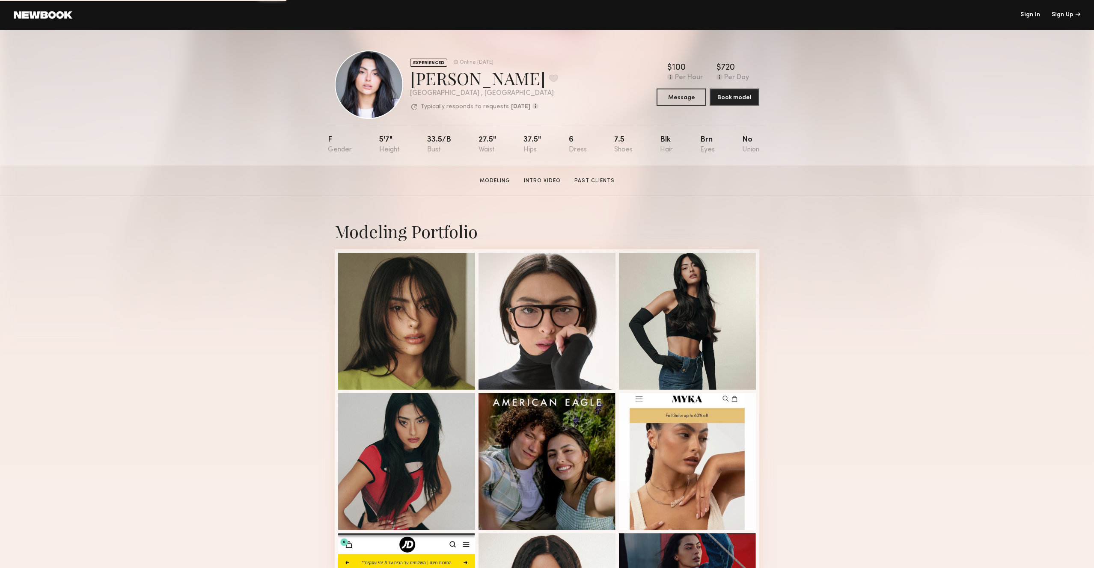 The height and width of the screenshot is (568, 1094). Describe the element at coordinates (487, 145) in the screenshot. I see `div: 27.5"` at that location.